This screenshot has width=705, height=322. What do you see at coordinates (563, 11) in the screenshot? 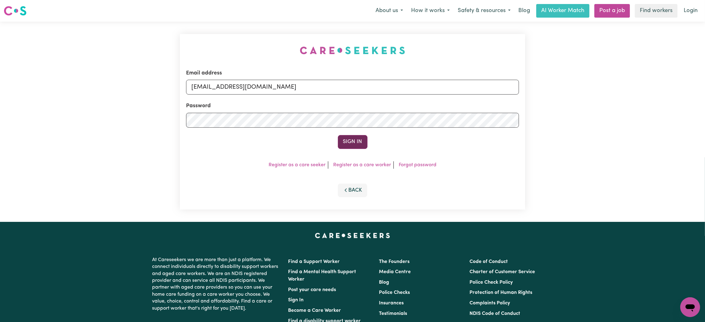
I see `a: AI Worker Match` at bounding box center [563, 11].